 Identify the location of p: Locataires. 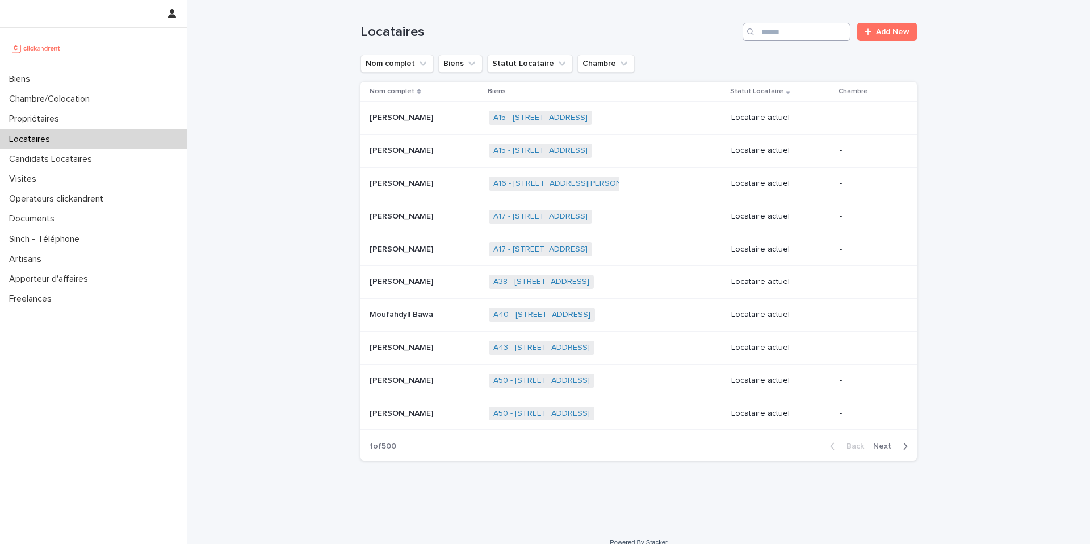
(32, 139).